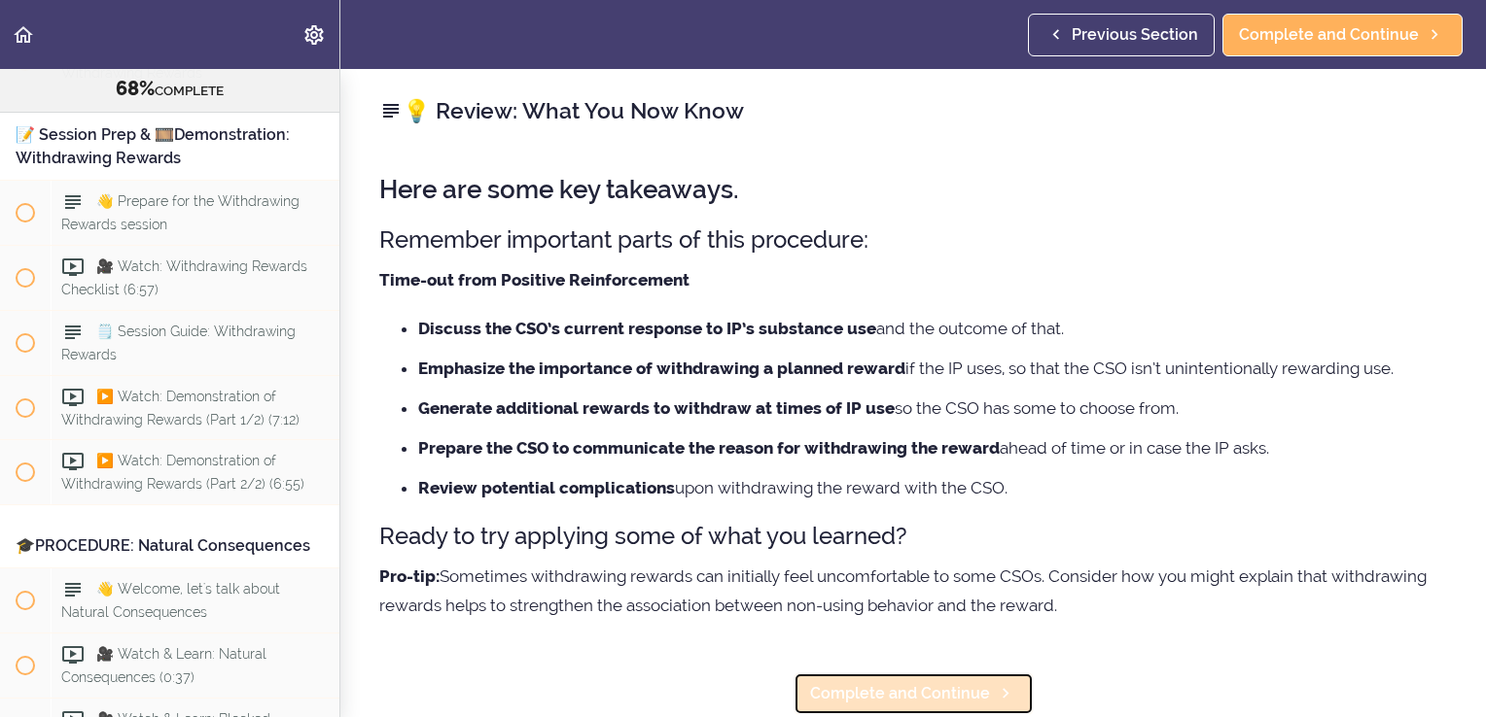  I want to click on span: ▶️ Watch: Demonstration of Withdrawing Rewards (Part 1/2) (7:12), so click(180, 407).